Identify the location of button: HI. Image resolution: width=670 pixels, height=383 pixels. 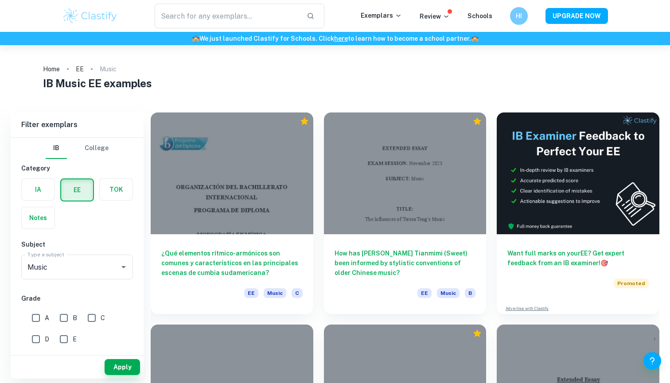
(519, 16).